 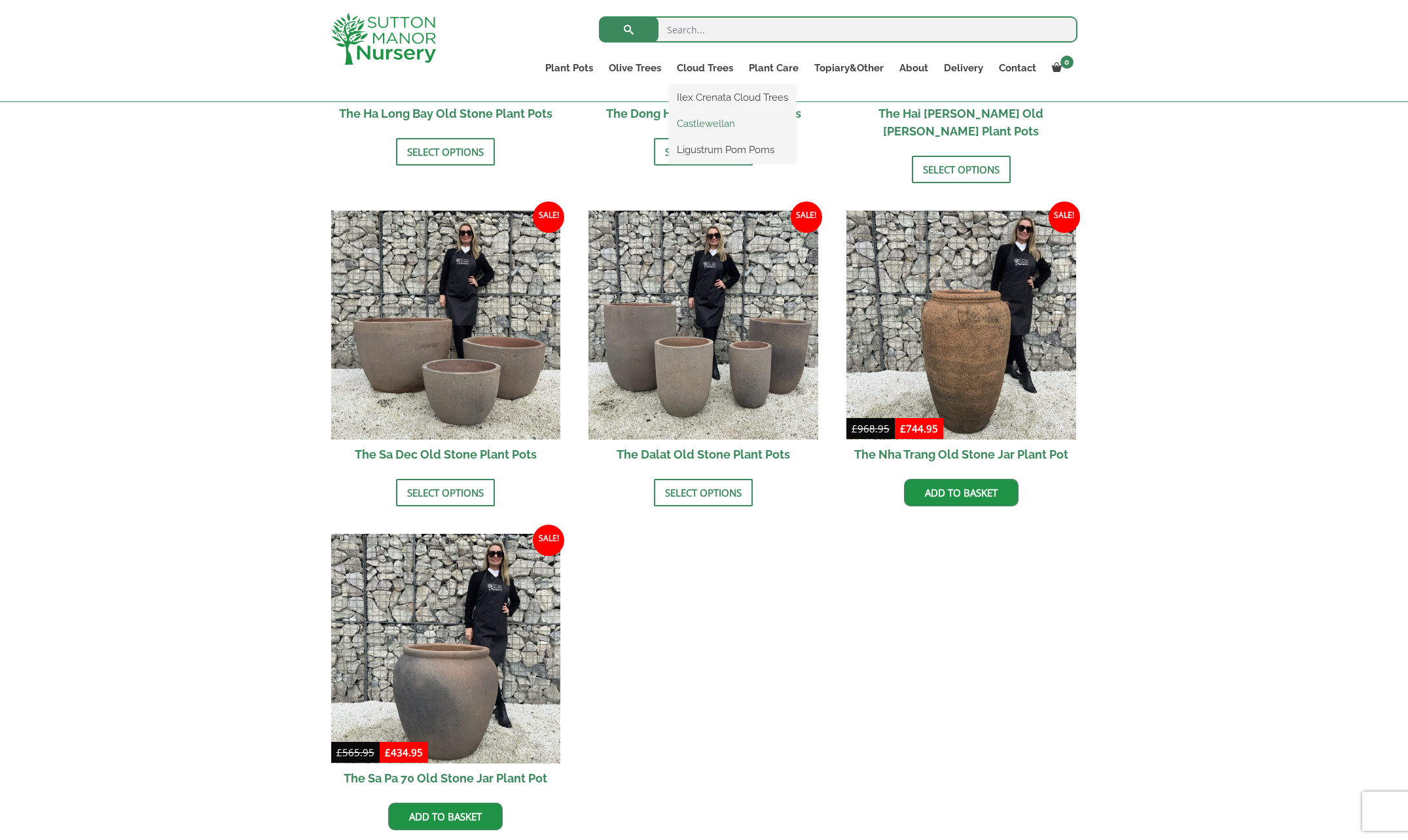 What do you see at coordinates (870, 428) in the screenshot?
I see `bdi: 968.95` at bounding box center [870, 428].